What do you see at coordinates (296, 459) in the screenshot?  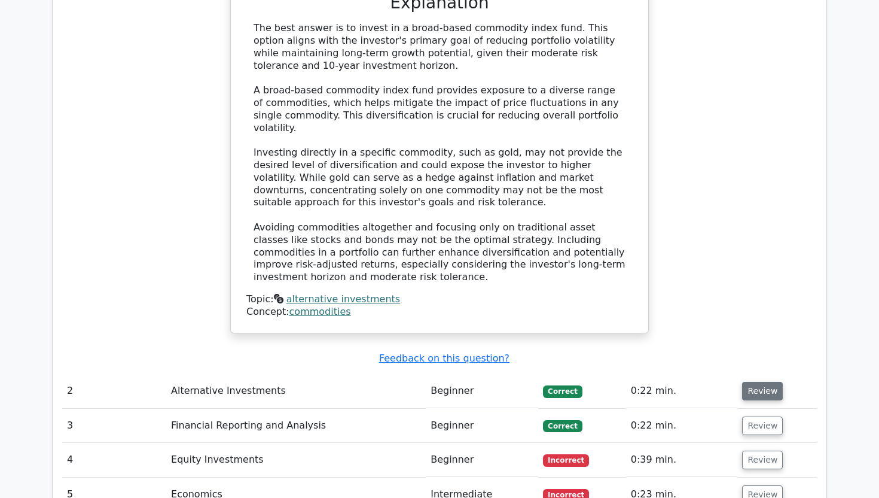 I see `td: Equity Investments` at bounding box center [296, 459].